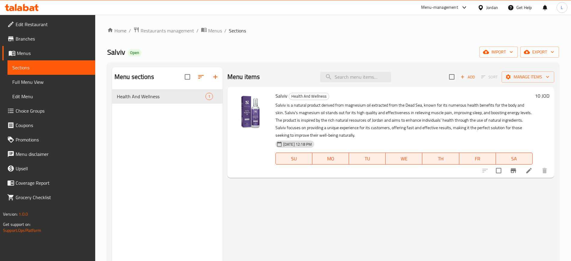 This screenshot has width=571, height=261. Describe the element at coordinates (439, 8) in the screenshot. I see `div: Menu-management` at that location.